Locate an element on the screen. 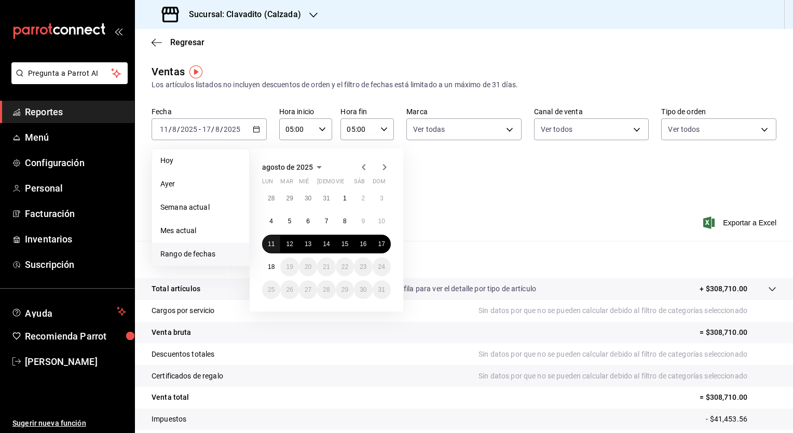 The width and height of the screenshot is (793, 433). abbr: 8 de agosto de 2025 is located at coordinates (345, 221).